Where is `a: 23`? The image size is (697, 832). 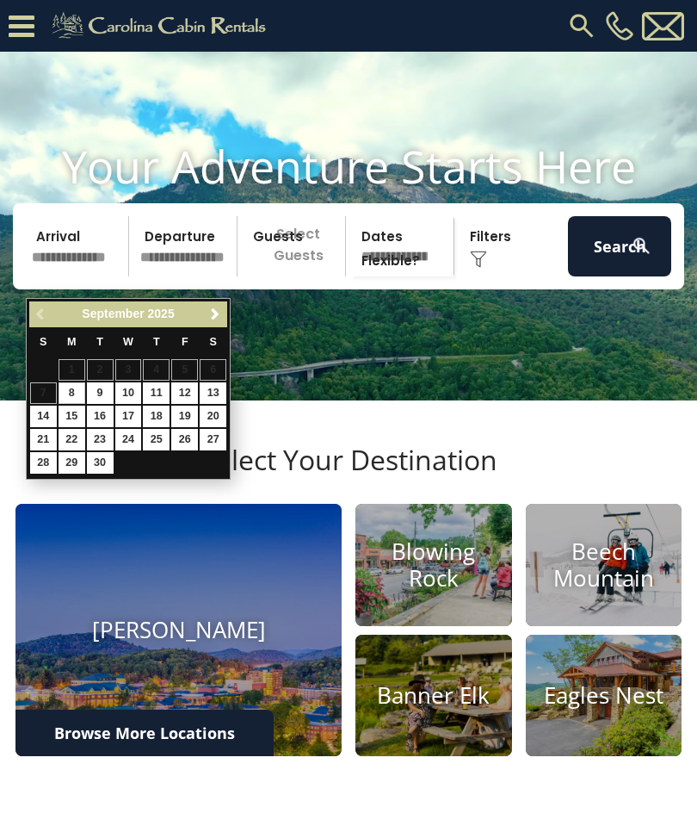 a: 23 is located at coordinates (100, 439).